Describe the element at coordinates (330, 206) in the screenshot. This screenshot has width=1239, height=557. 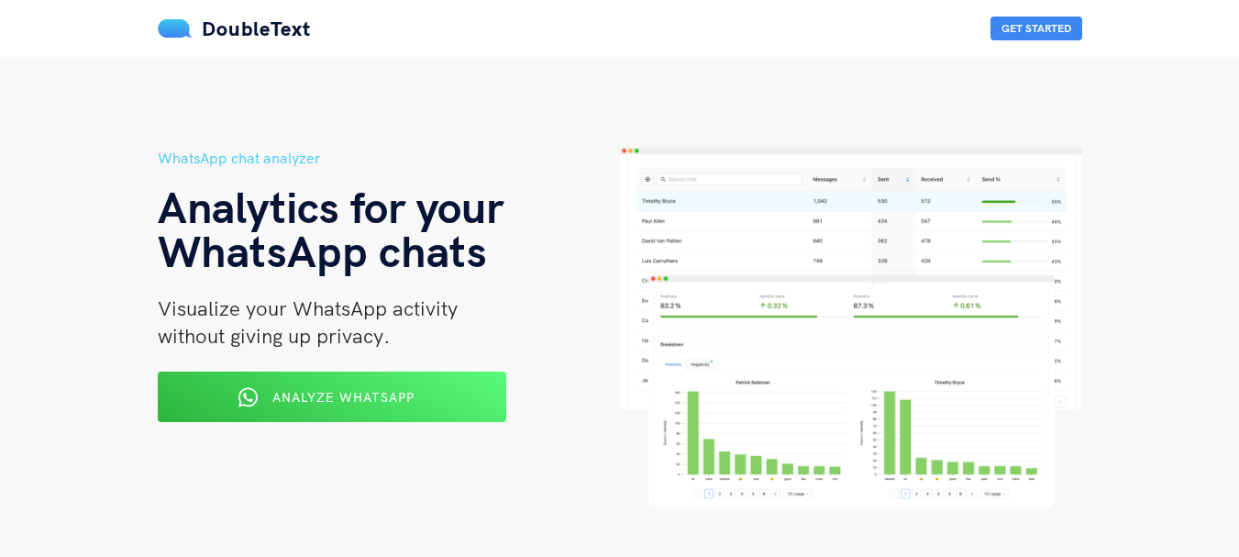
I see `span: Analytics for your` at that location.